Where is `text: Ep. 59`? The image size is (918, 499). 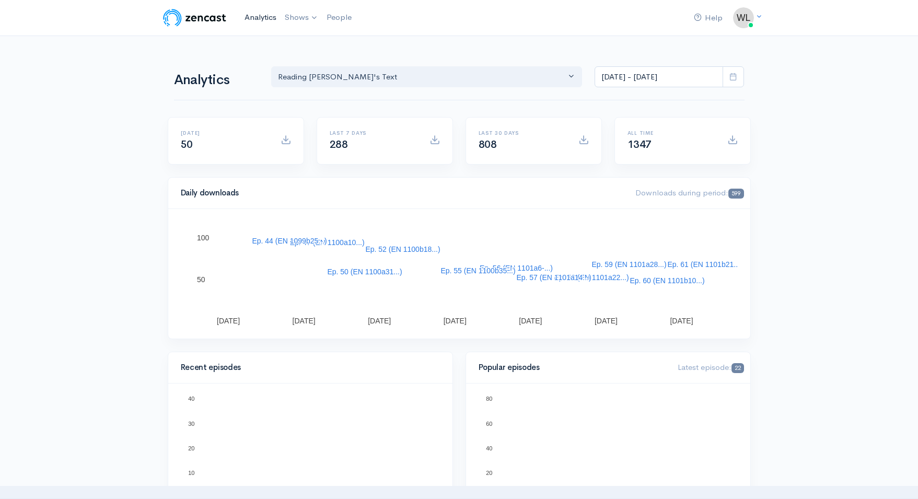 text: Ep. 59 is located at coordinates (266, 430).